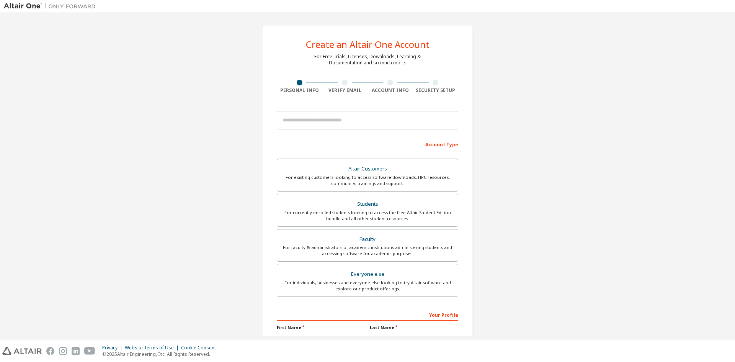 The width and height of the screenshot is (735, 362). Describe the element at coordinates (52, 6) in the screenshot. I see `img: Altair One` at that location.